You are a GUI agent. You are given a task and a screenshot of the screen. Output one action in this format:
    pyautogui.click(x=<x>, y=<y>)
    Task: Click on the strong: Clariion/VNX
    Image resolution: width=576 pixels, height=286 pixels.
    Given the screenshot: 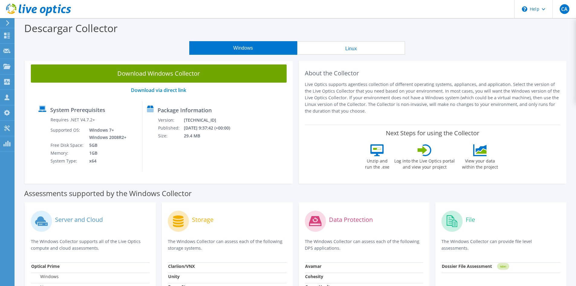 What is the action you would take?
    pyautogui.click(x=181, y=266)
    